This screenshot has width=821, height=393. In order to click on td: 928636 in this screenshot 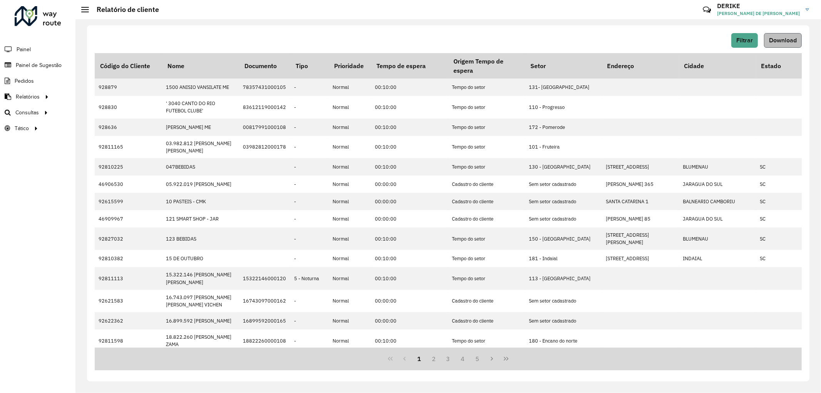, I will do `click(128, 127)`.